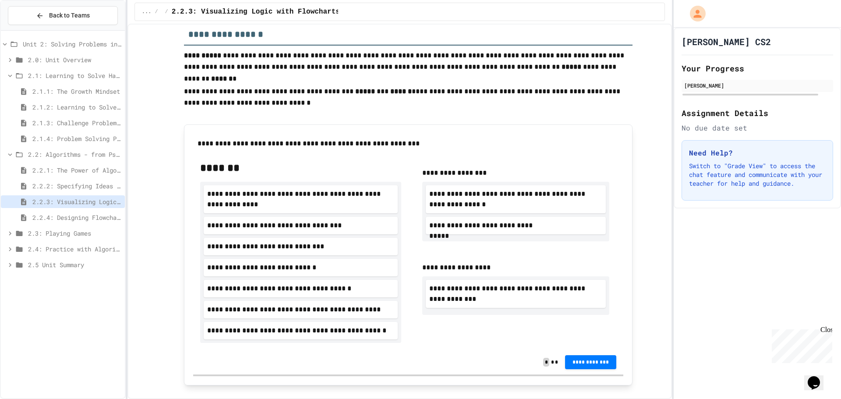 This screenshot has height=399, width=841. I want to click on div: Chat with us now!Close, so click(32, 29).